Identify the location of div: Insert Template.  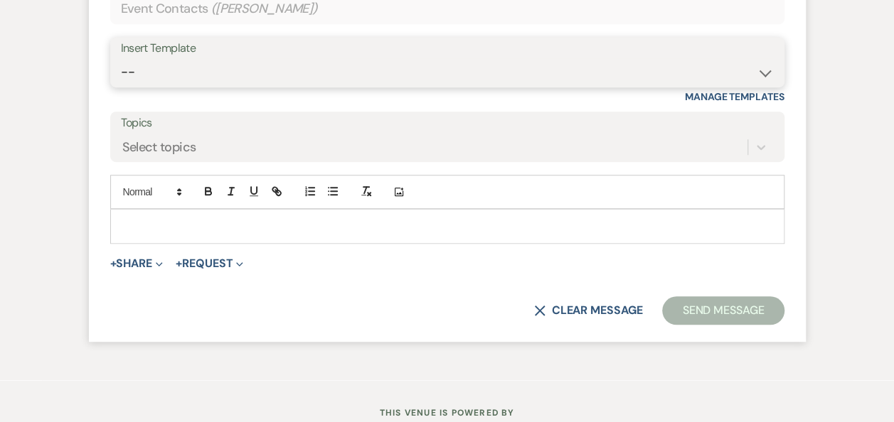
(447, 48).